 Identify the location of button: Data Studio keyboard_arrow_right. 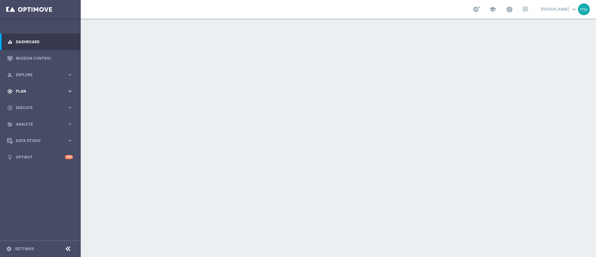
(40, 141).